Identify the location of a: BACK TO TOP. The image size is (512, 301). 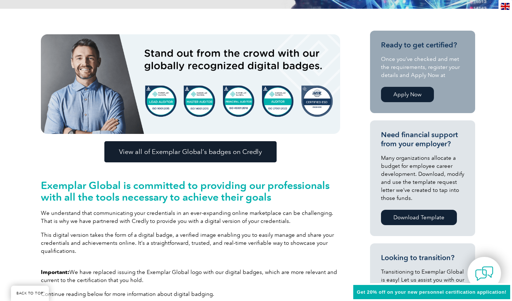
(30, 293).